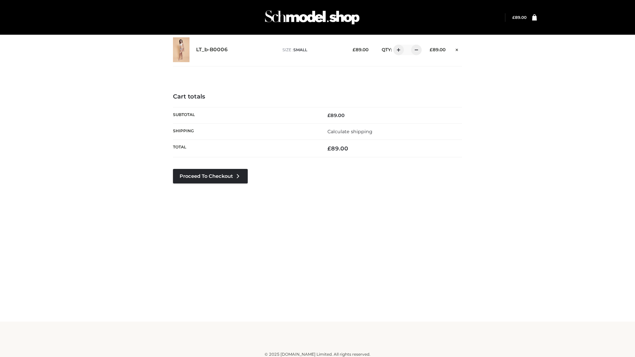 The width and height of the screenshot is (635, 357). Describe the element at coordinates (318, 97) in the screenshot. I see `h4: Cart totals` at that location.